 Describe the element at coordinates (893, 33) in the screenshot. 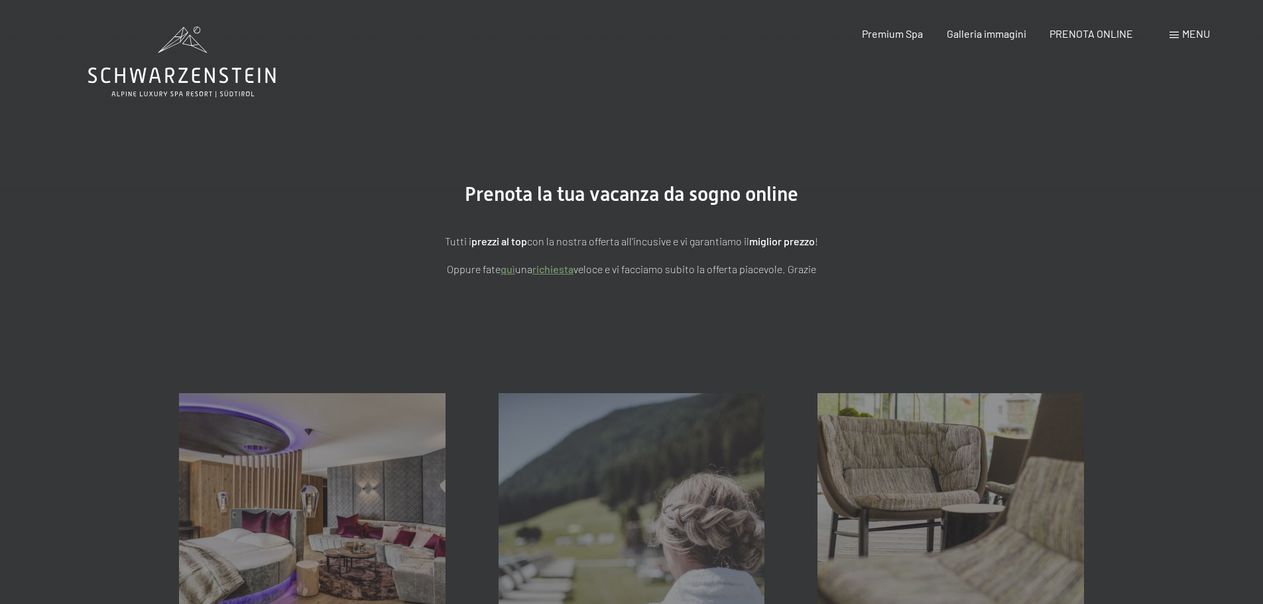

I see `a: Premium Spa` at that location.